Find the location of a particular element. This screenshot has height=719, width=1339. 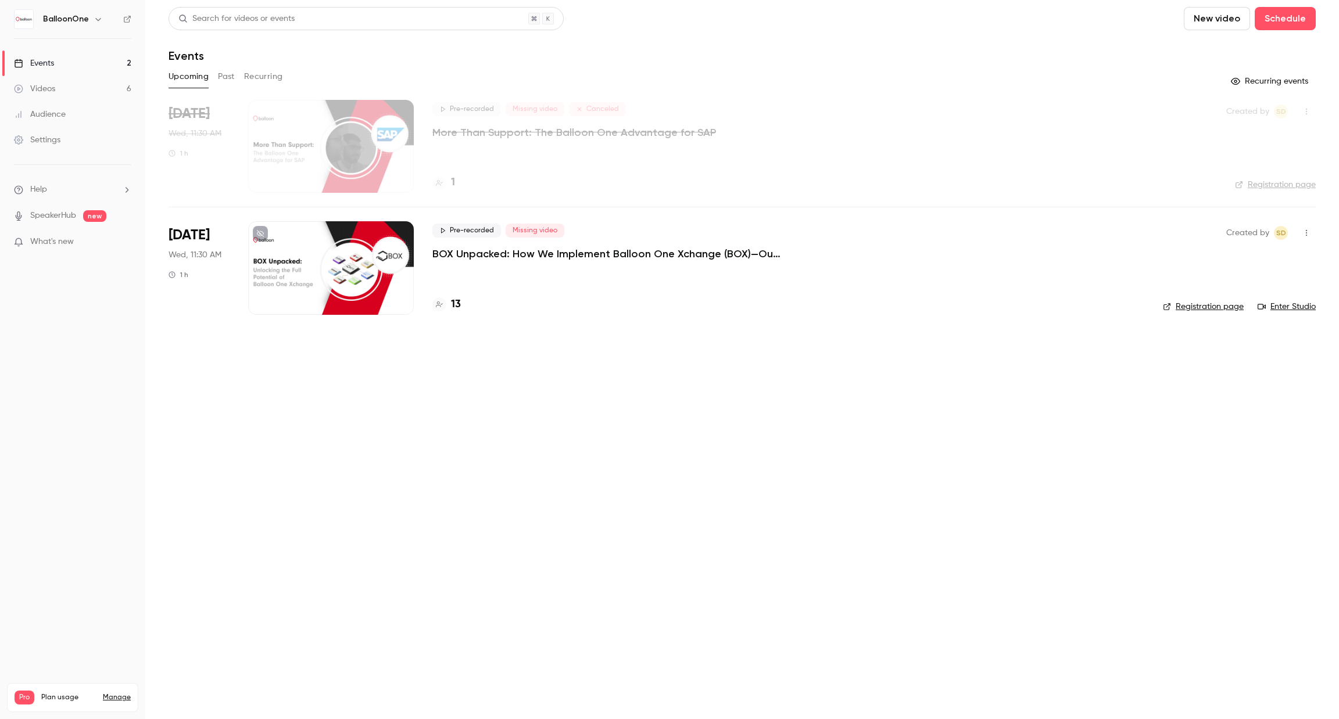

span: Plan usage is located at coordinates (69, 698).